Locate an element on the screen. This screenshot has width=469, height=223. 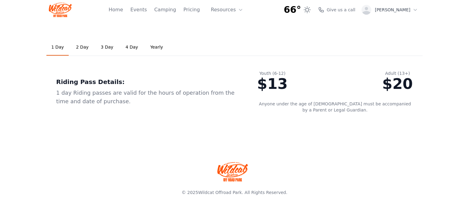
a: Wildcat Offroad Park is located at coordinates (220, 193).